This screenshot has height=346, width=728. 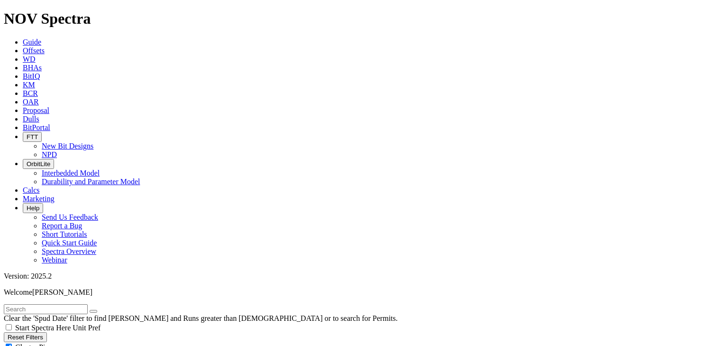 What do you see at coordinates (30, 93) in the screenshot?
I see `span: BCR` at bounding box center [30, 93].